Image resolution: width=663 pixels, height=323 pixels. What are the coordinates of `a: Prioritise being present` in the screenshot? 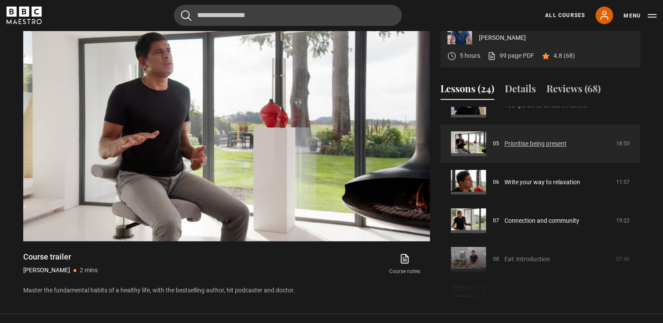 It's located at (535, 144).